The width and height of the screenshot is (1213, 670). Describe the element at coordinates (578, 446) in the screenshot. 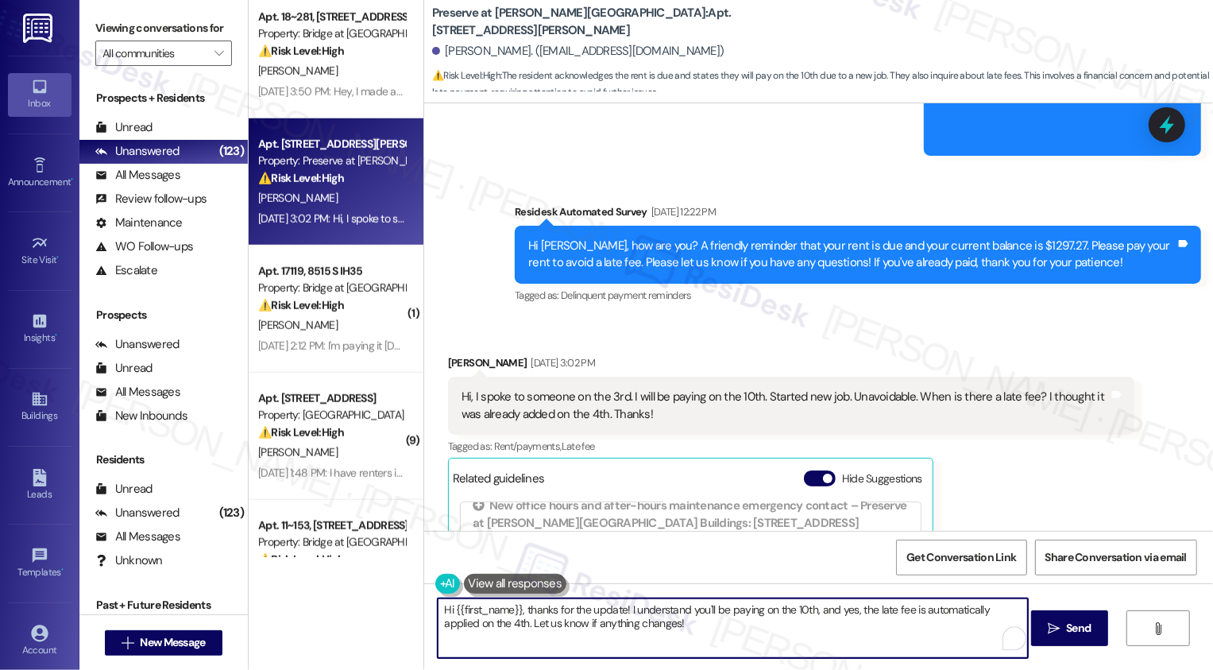

I see `span: Late fee` at that location.